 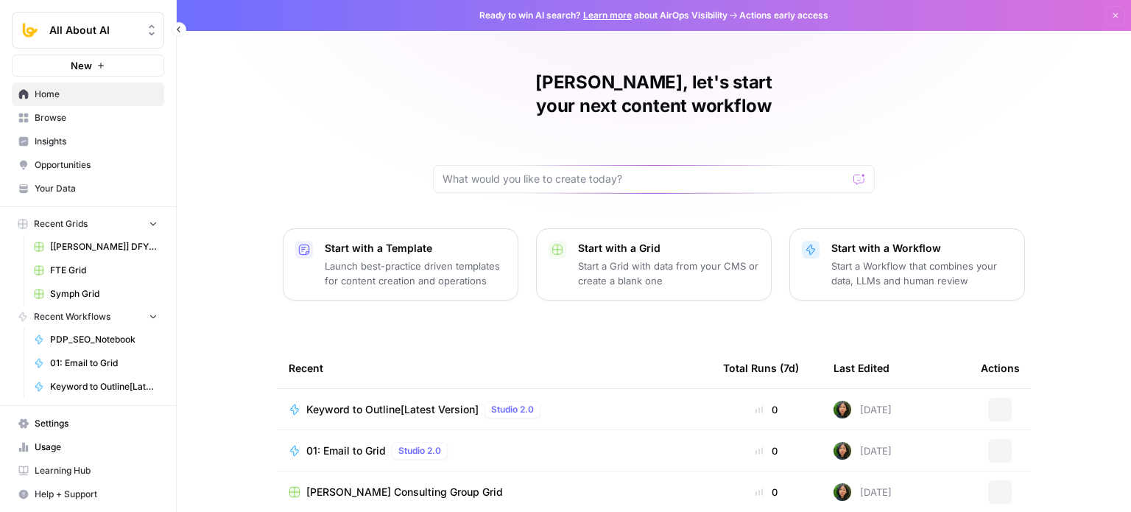 I want to click on p: Start with a Grid, so click(x=668, y=248).